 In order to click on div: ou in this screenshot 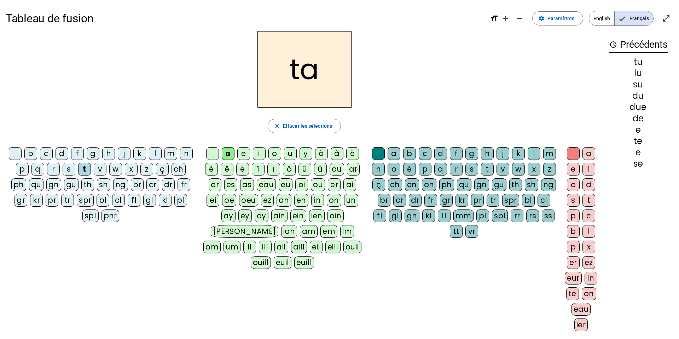, I will do `click(318, 185)`.